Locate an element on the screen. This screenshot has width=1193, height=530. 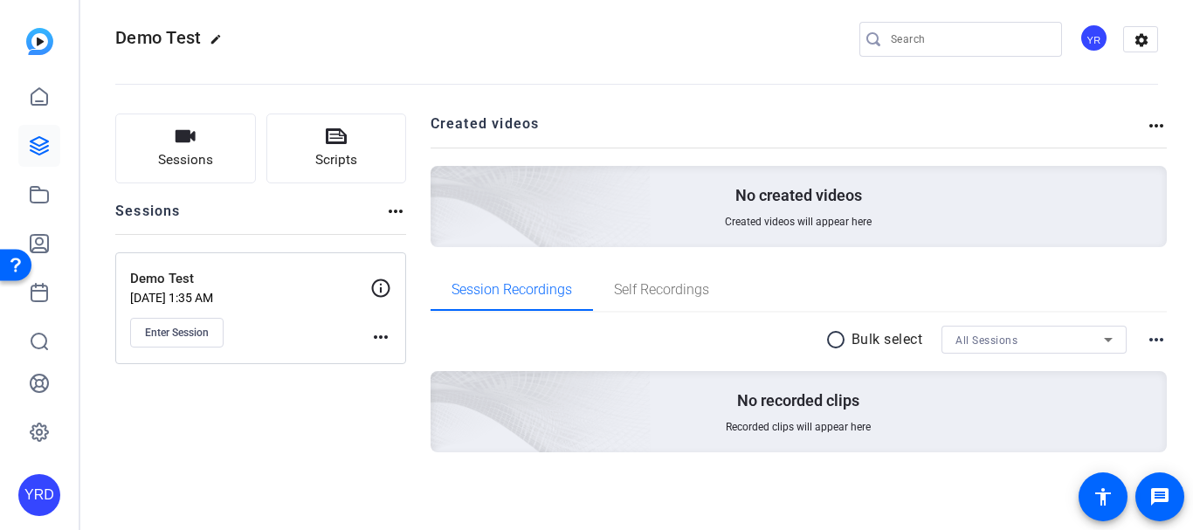
p: Bulk select is located at coordinates (887, 340).